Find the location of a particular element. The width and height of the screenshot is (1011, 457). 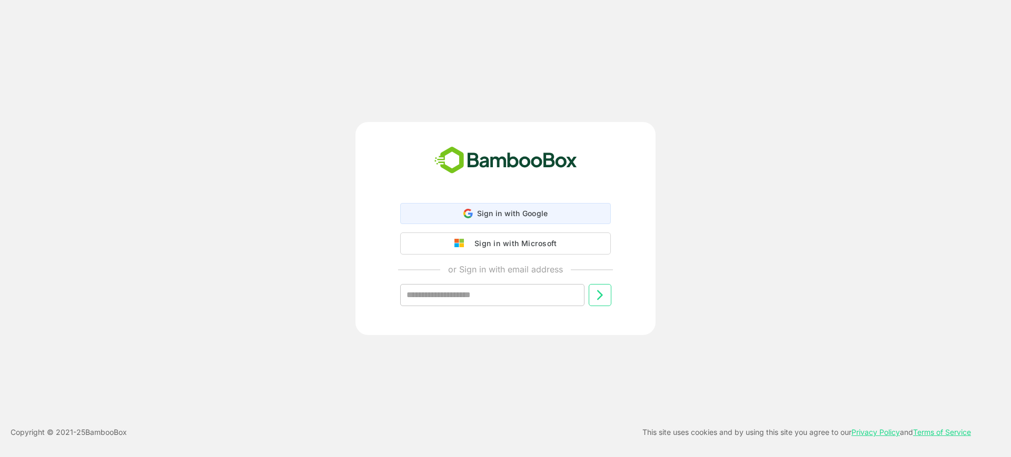

a: Privacy Policy is located at coordinates (875, 432).